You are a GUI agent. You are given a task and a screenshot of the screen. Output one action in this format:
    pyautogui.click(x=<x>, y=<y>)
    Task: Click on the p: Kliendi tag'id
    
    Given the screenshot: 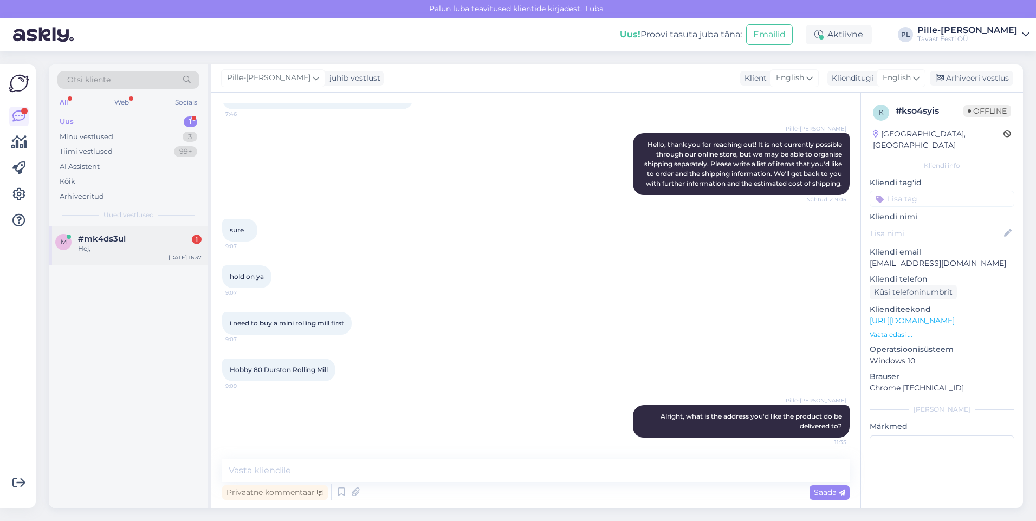 What is the action you would take?
    pyautogui.click(x=941, y=183)
    